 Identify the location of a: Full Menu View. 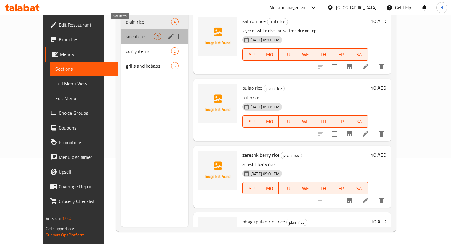
(84, 84).